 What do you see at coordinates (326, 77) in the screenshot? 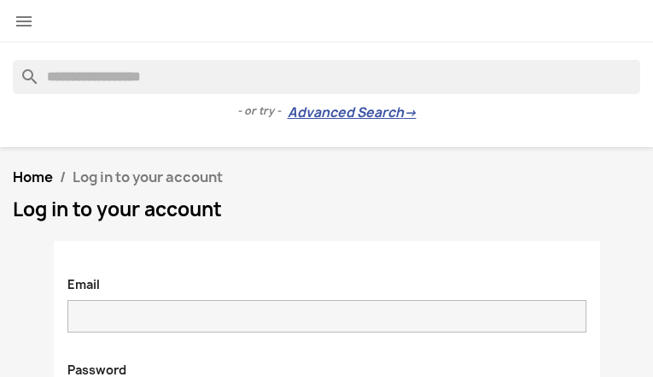
I see `input: Search` at bounding box center [326, 77].